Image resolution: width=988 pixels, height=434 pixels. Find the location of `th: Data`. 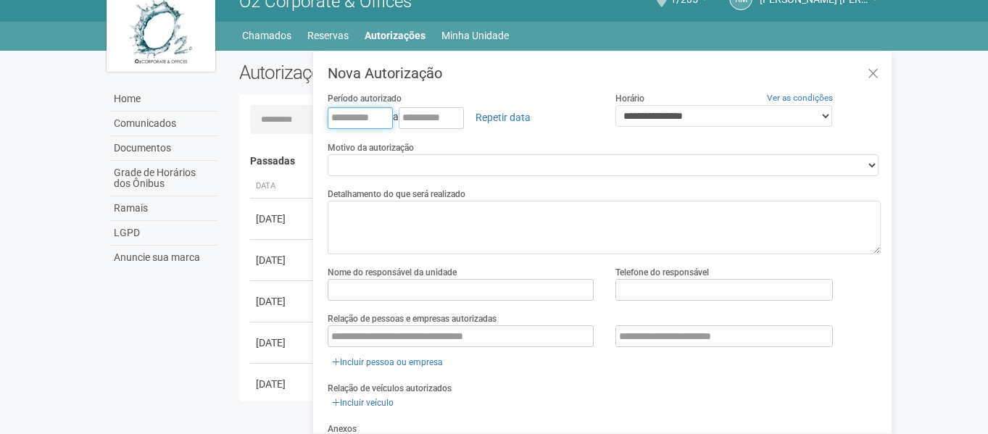

th: Data is located at coordinates (283, 186).